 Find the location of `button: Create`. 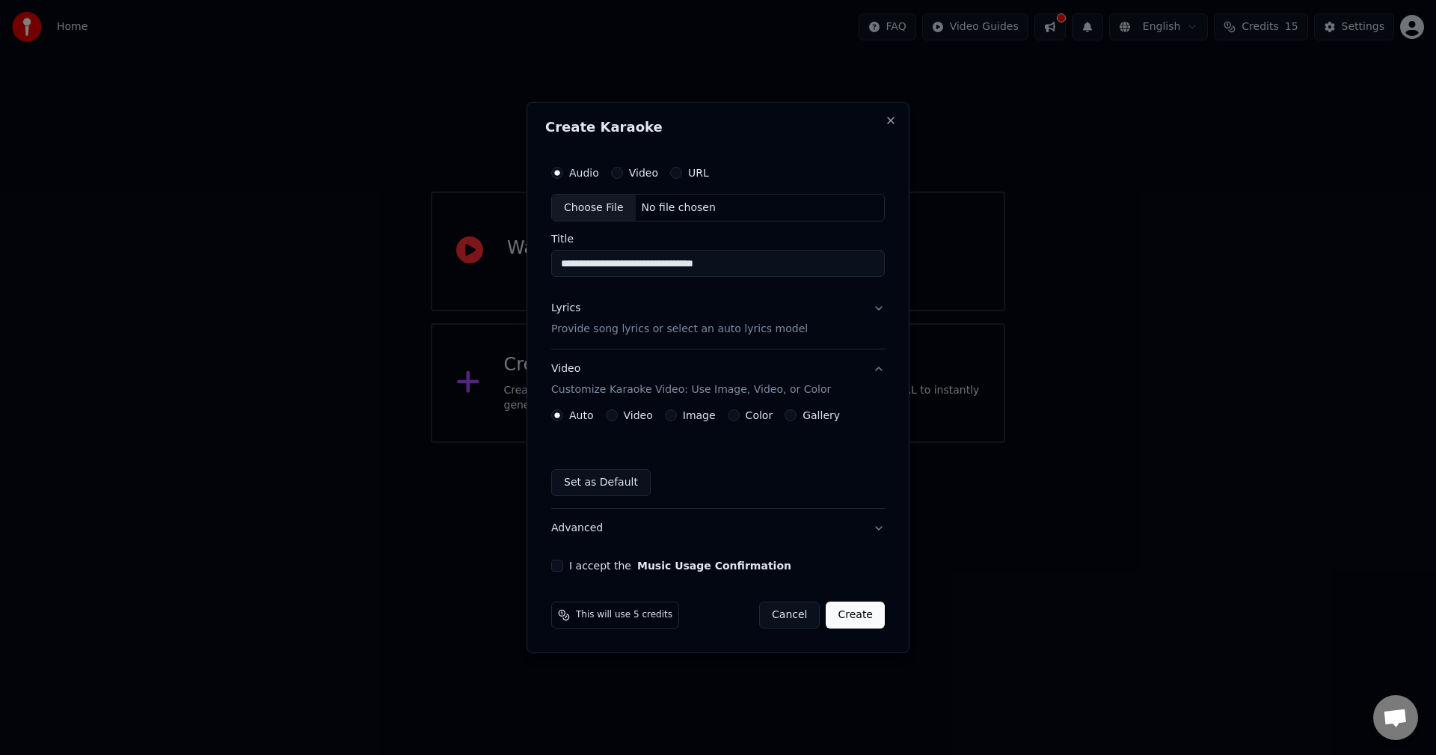

button: Create is located at coordinates (855, 615).